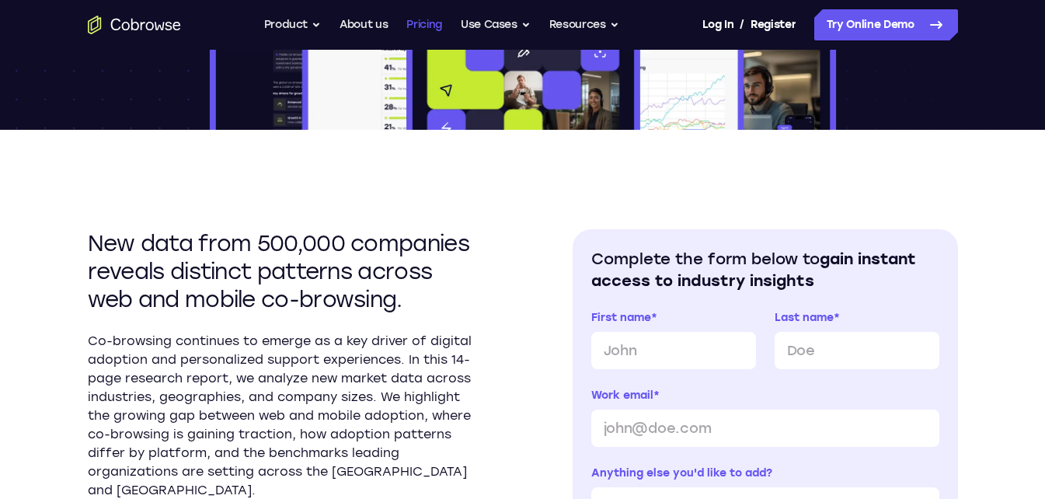  Describe the element at coordinates (857, 350) in the screenshot. I see `input: Doe` at that location.